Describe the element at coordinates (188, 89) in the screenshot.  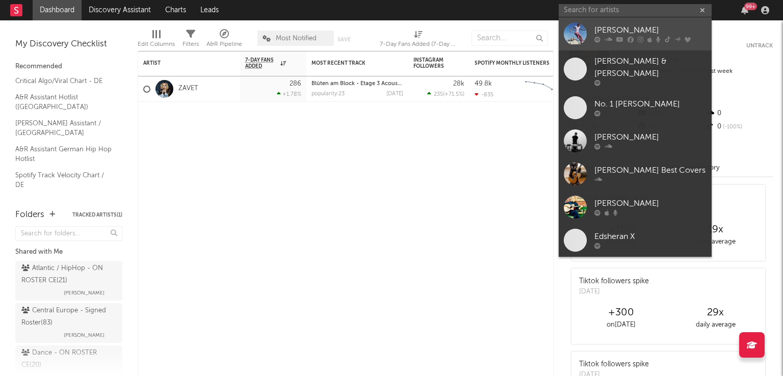
I see `a: ZAVET` at that location.